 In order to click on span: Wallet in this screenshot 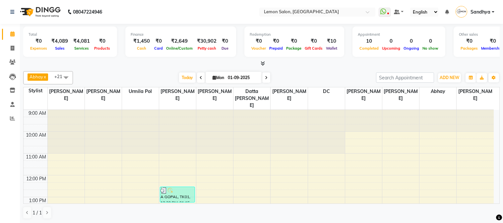, I will do `click(331, 48)`.